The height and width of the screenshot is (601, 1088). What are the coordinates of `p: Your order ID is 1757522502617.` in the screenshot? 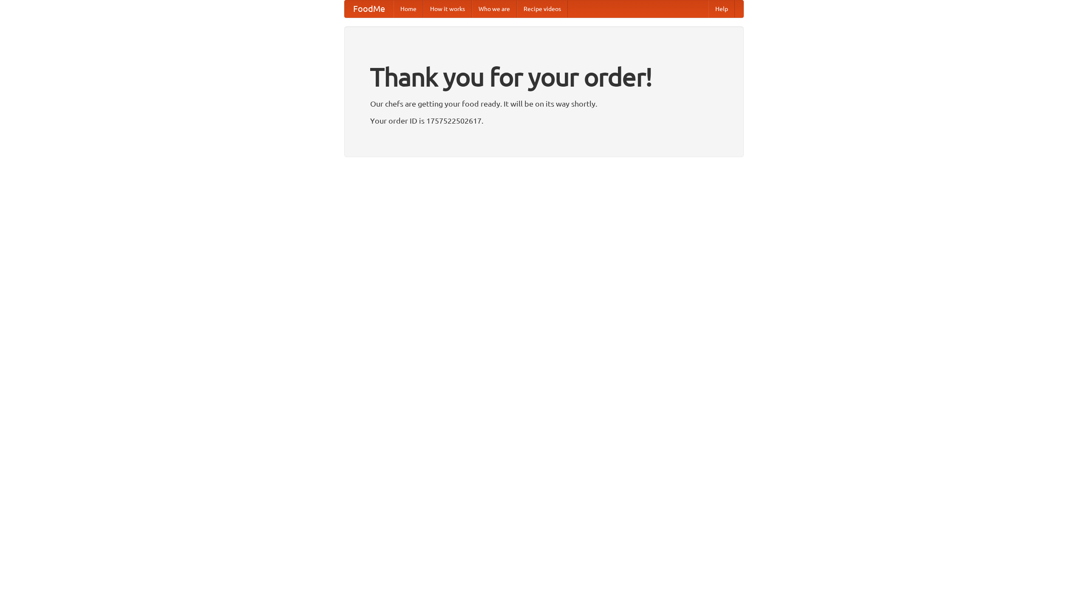 It's located at (544, 121).